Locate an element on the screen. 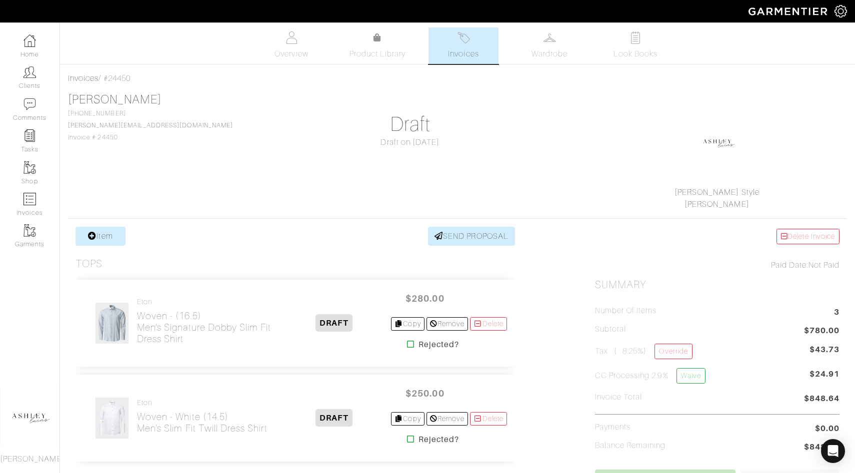  img: garmentier-logo-header-white-b43fb05a5012e4ada735d5af1a66efaba907eab6374d6393d1fbf88cb4ef424d.png is located at coordinates (789, 11).